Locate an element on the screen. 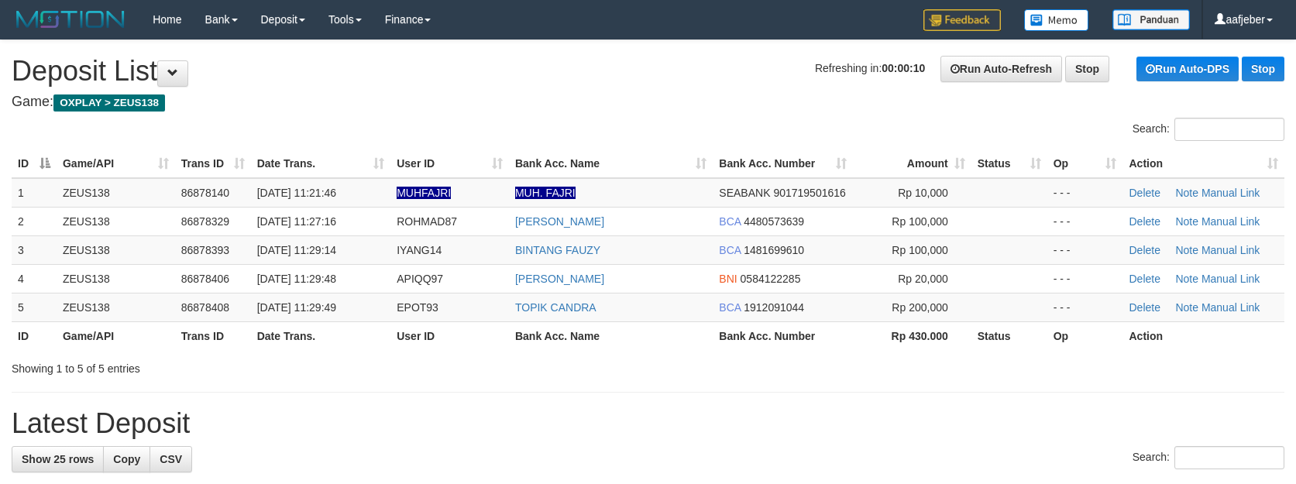 This screenshot has height=484, width=1296. strong: 00:00:10 is located at coordinates (903, 68).